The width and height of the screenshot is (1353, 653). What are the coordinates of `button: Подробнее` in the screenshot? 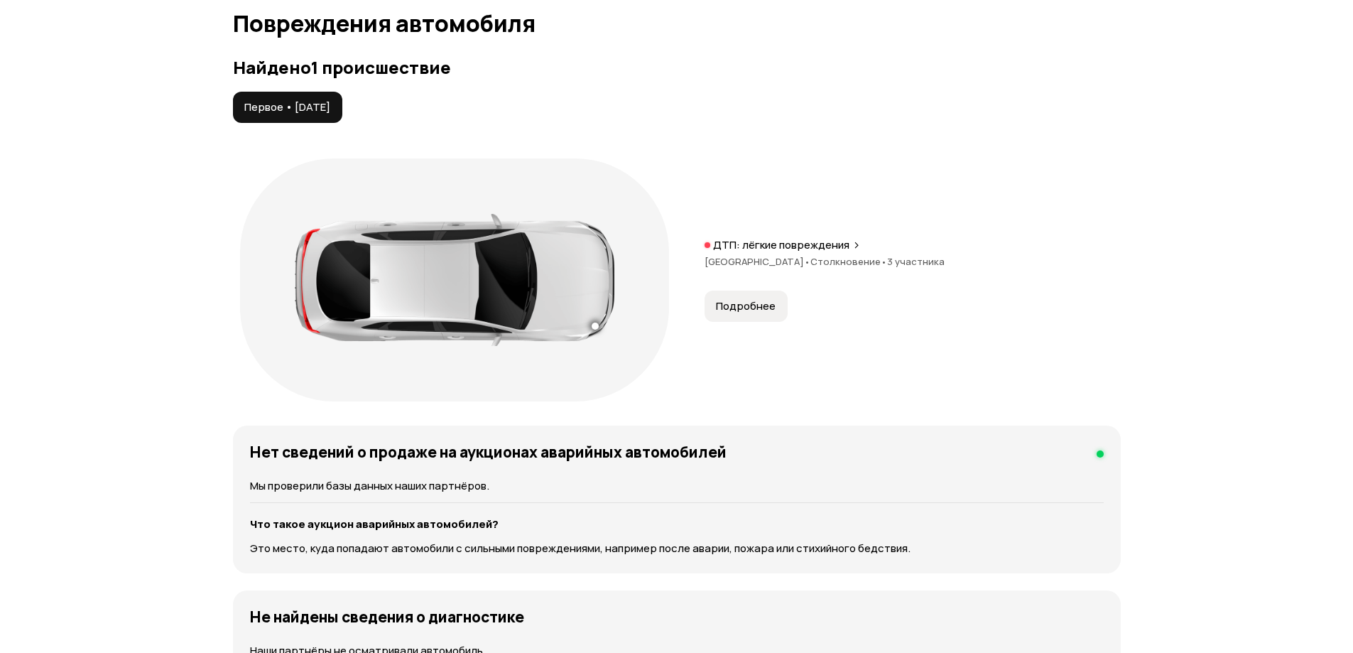 It's located at (746, 306).